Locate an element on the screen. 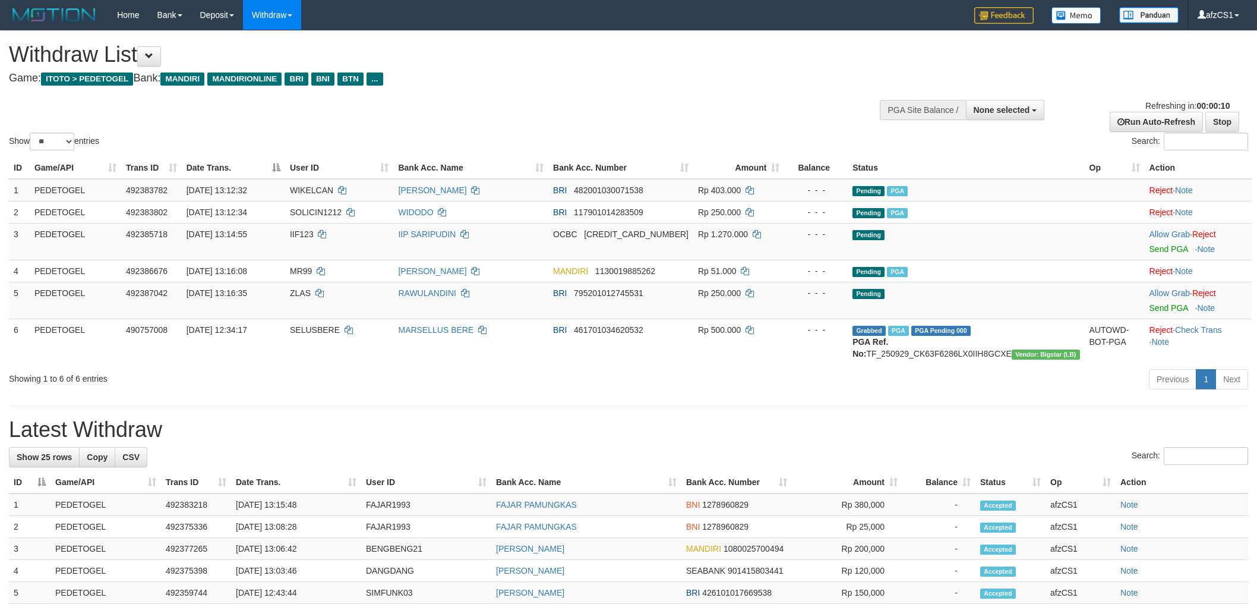  label: Search: is located at coordinates (1190, 141).